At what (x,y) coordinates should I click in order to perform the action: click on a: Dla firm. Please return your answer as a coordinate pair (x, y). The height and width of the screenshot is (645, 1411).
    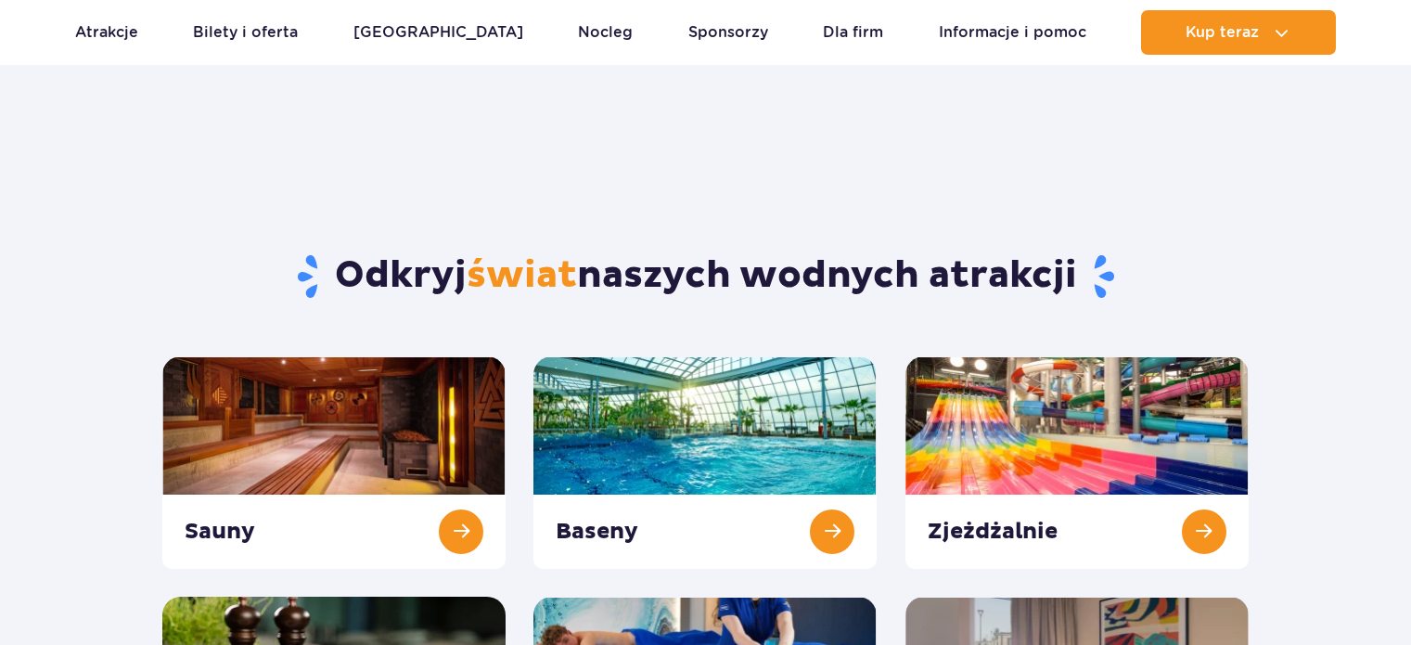
    Looking at the image, I should click on (853, 32).